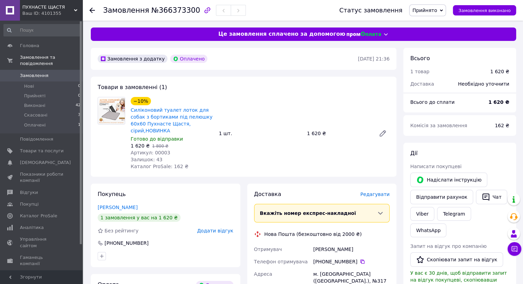 The width and height of the screenshot is (523, 284). I want to click on span: Відгуки, so click(29, 193).